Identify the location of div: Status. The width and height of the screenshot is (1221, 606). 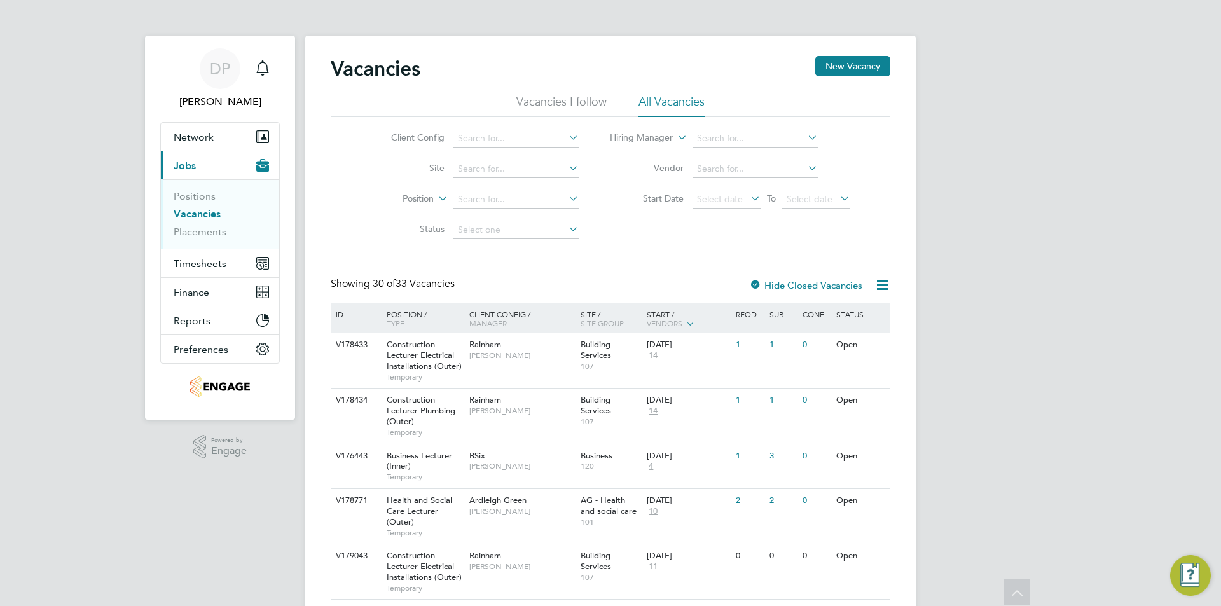
(860, 314).